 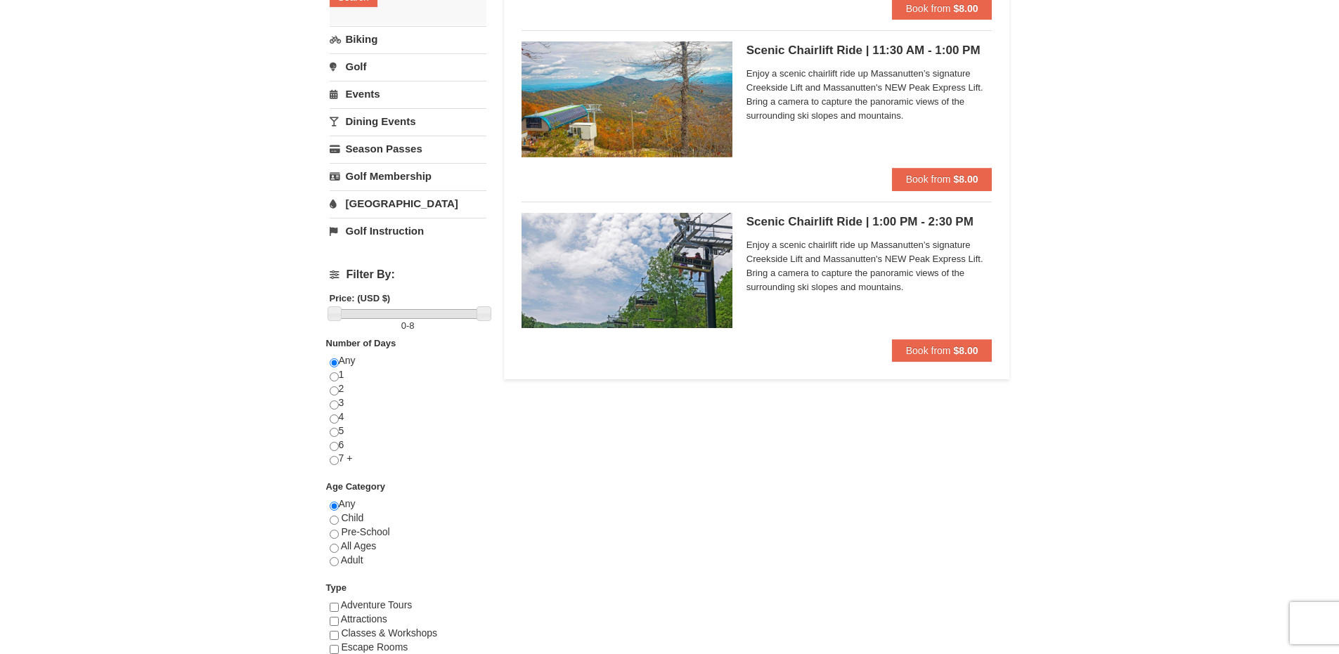 What do you see at coordinates (869, 51) in the screenshot?
I see `h5: Scenic Chairlift Ride | 11:30 AM - 1:00 PM` at bounding box center [869, 51].